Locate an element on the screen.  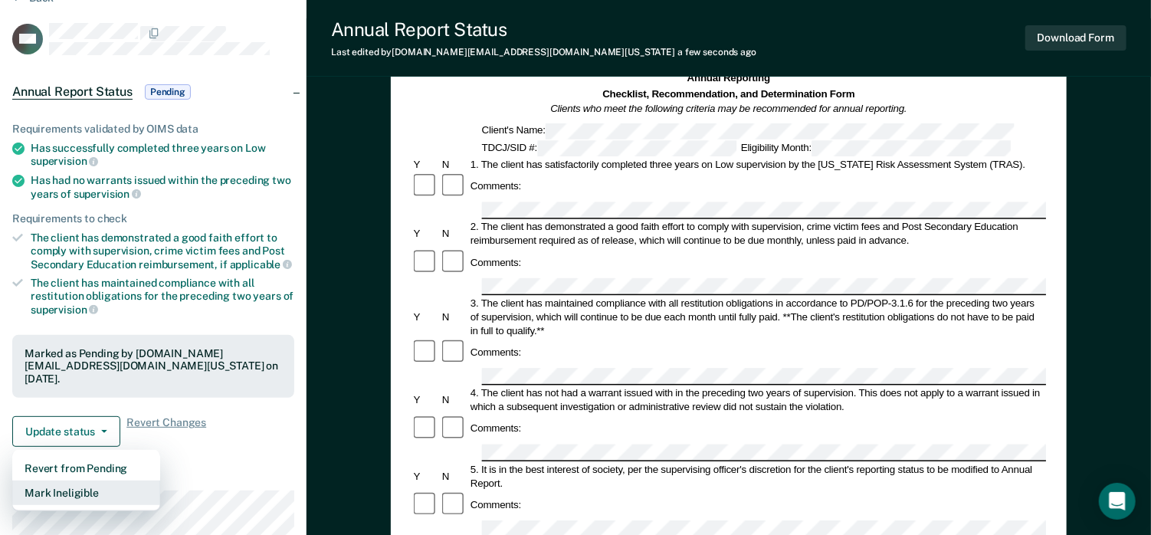
div: Open Intercom Messenger is located at coordinates (1117, 501).